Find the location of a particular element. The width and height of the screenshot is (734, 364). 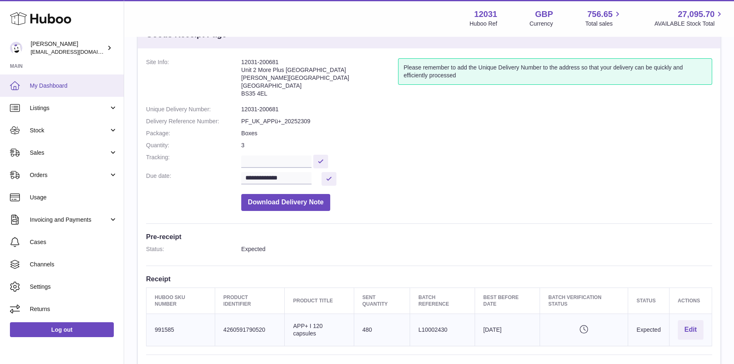

span: Sales is located at coordinates (69, 153).